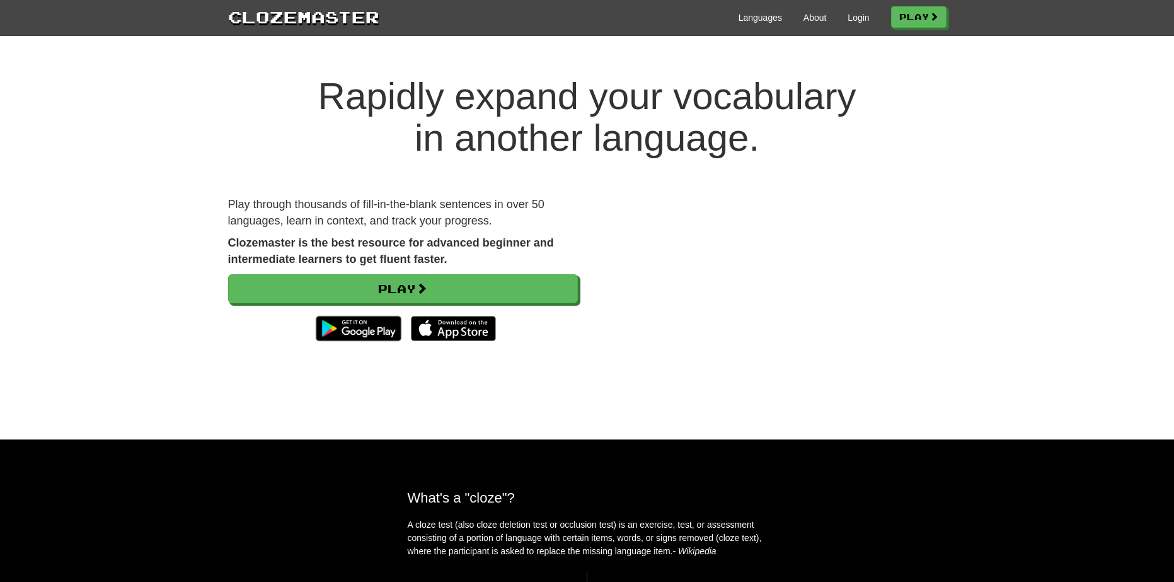 The image size is (1174, 582). Describe the element at coordinates (587, 538) in the screenshot. I see `p: A cloze test (also cloze deletion test or occlusion test) is an exercise, test, or assessment con...` at that location.